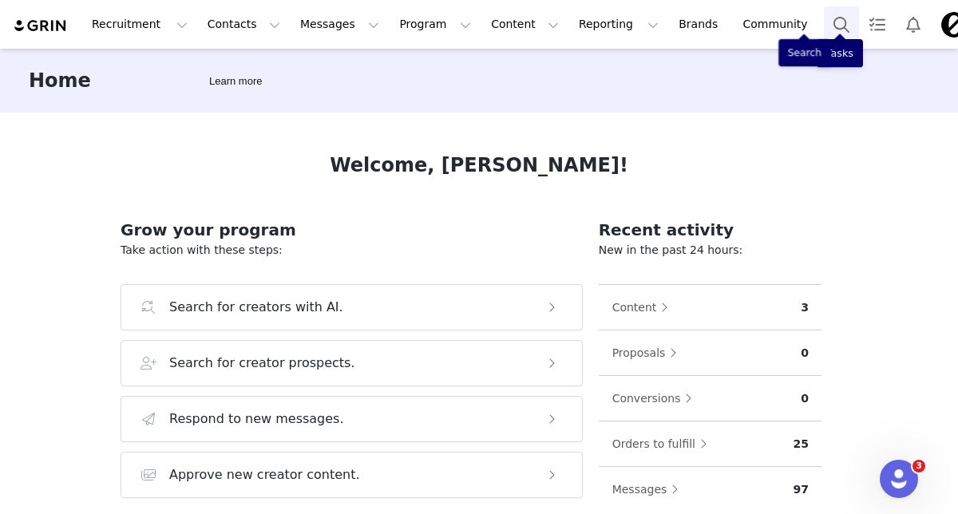  What do you see at coordinates (710, 250) in the screenshot?
I see `p: New in the past 24 hours:` at bounding box center [710, 250].